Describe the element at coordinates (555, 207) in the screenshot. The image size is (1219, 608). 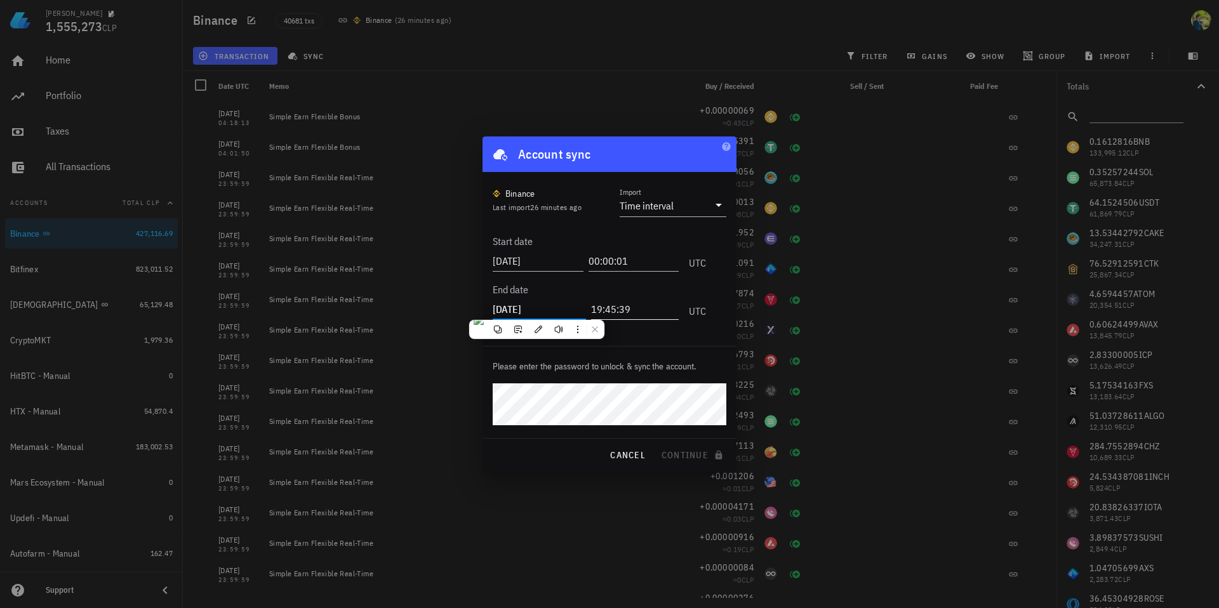
I see `span: 26 minutes ago` at that location.